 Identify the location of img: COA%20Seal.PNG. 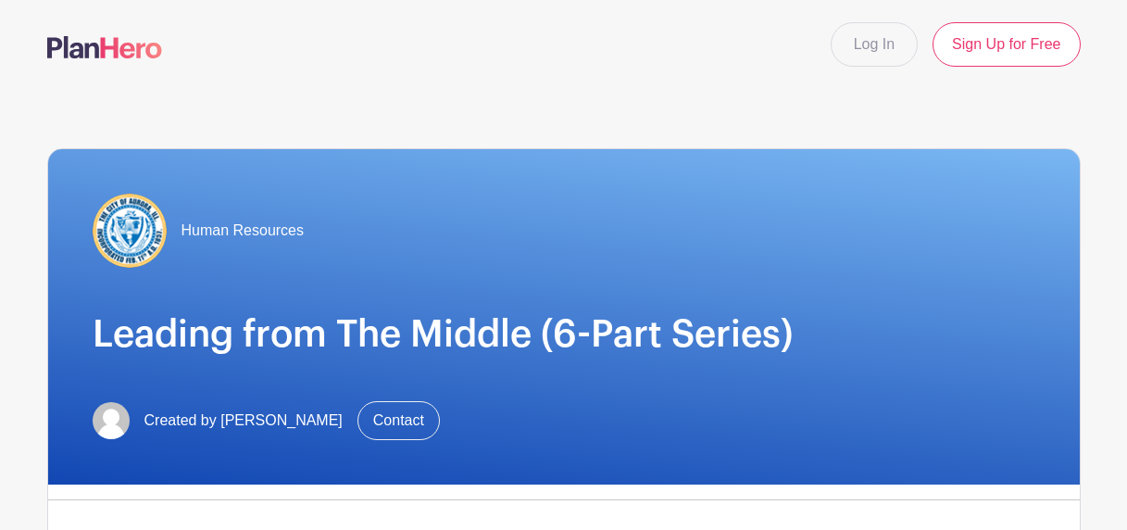
(130, 231).